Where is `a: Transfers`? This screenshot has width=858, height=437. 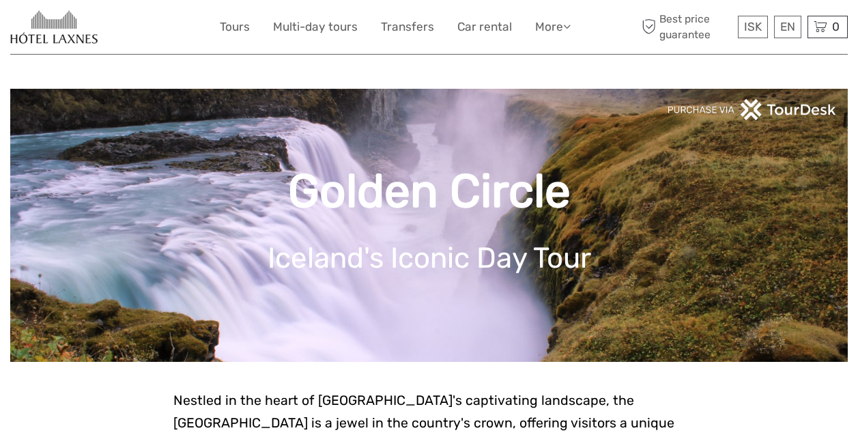
a: Transfers is located at coordinates (407, 27).